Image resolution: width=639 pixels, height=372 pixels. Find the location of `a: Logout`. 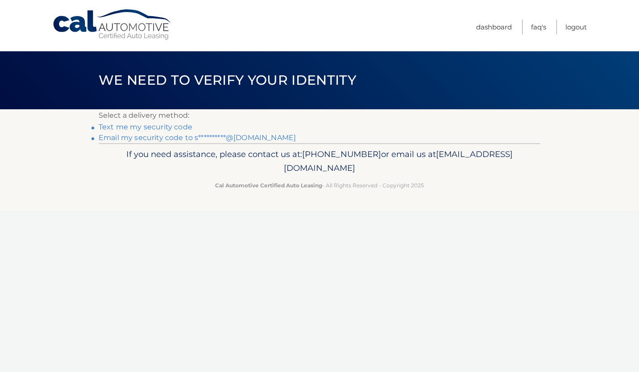

a: Logout is located at coordinates (576, 27).